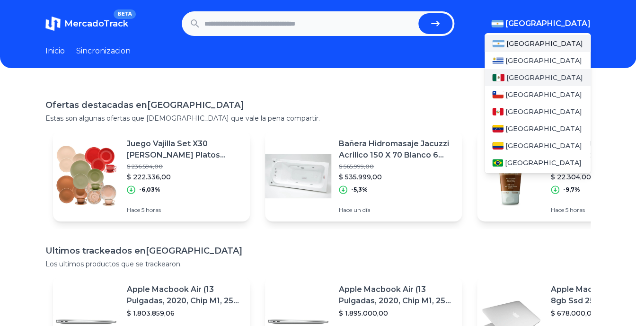 This screenshot has height=326, width=636. I want to click on a: Sincronizacion, so click(103, 51).